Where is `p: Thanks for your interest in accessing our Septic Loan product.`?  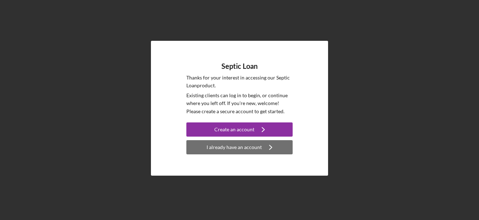 p: Thanks for your interest in accessing our Septic Loan product. is located at coordinates (240, 82).